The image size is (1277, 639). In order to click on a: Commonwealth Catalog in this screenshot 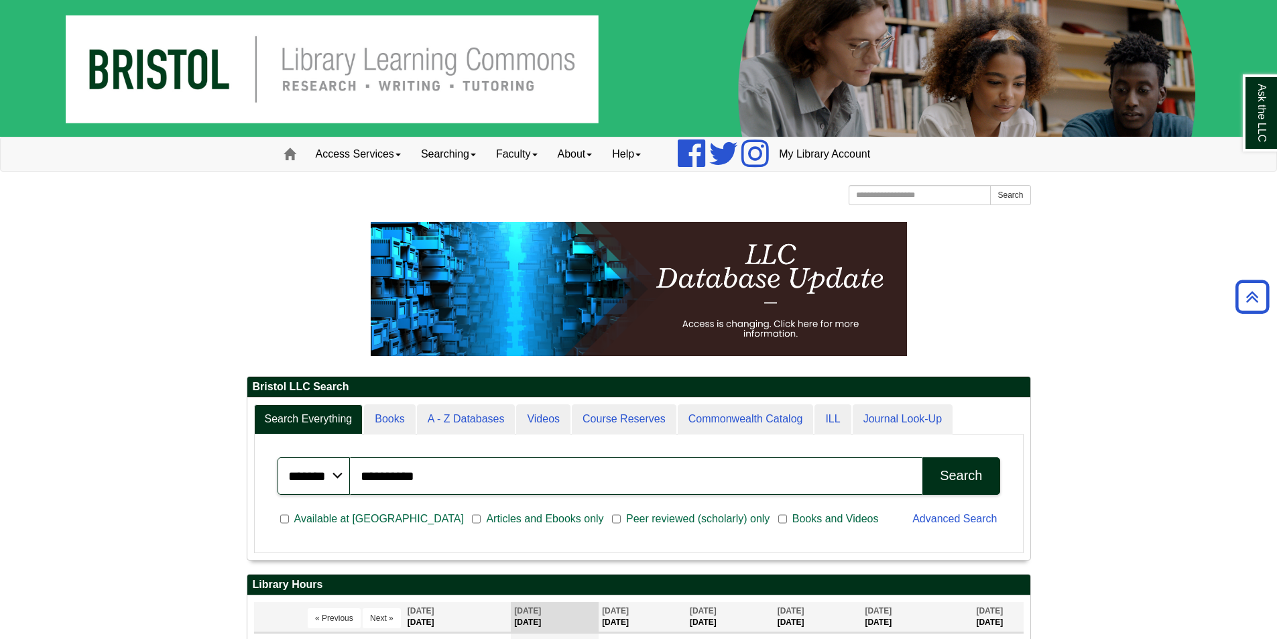, I will do `click(745, 419)`.